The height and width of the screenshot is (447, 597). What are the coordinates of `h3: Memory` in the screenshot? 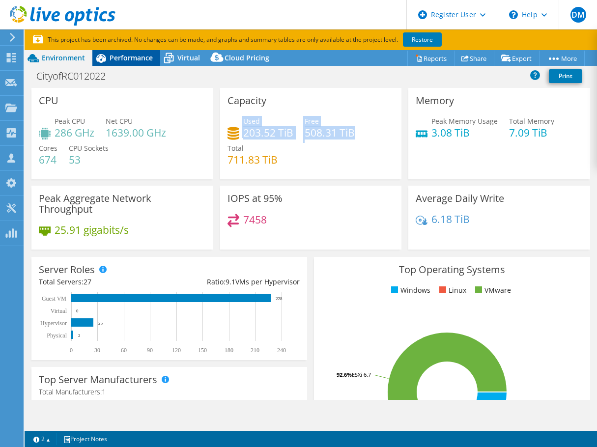 It's located at (435, 101).